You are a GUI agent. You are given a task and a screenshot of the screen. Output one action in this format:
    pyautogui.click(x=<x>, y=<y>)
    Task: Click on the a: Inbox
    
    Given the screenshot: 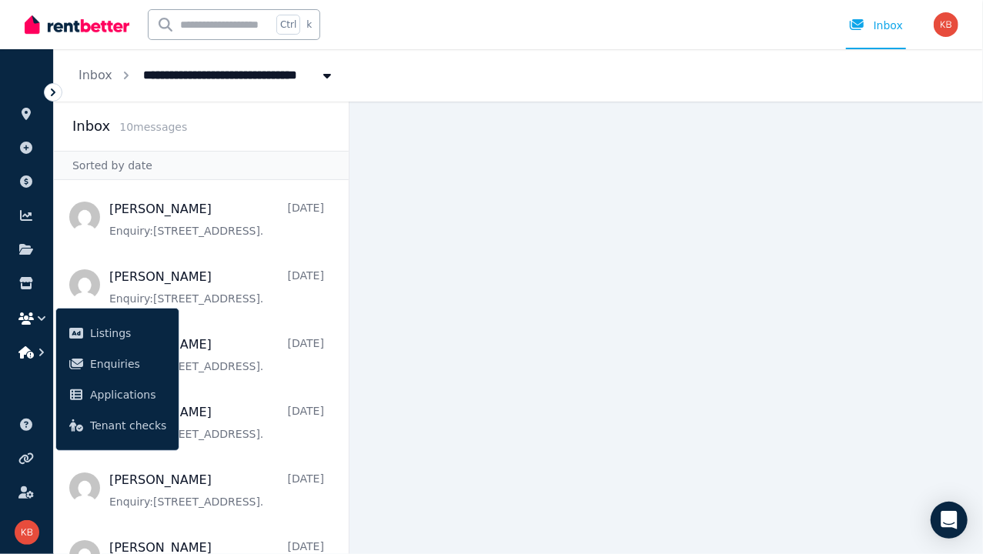 What is the action you would take?
    pyautogui.click(x=95, y=75)
    